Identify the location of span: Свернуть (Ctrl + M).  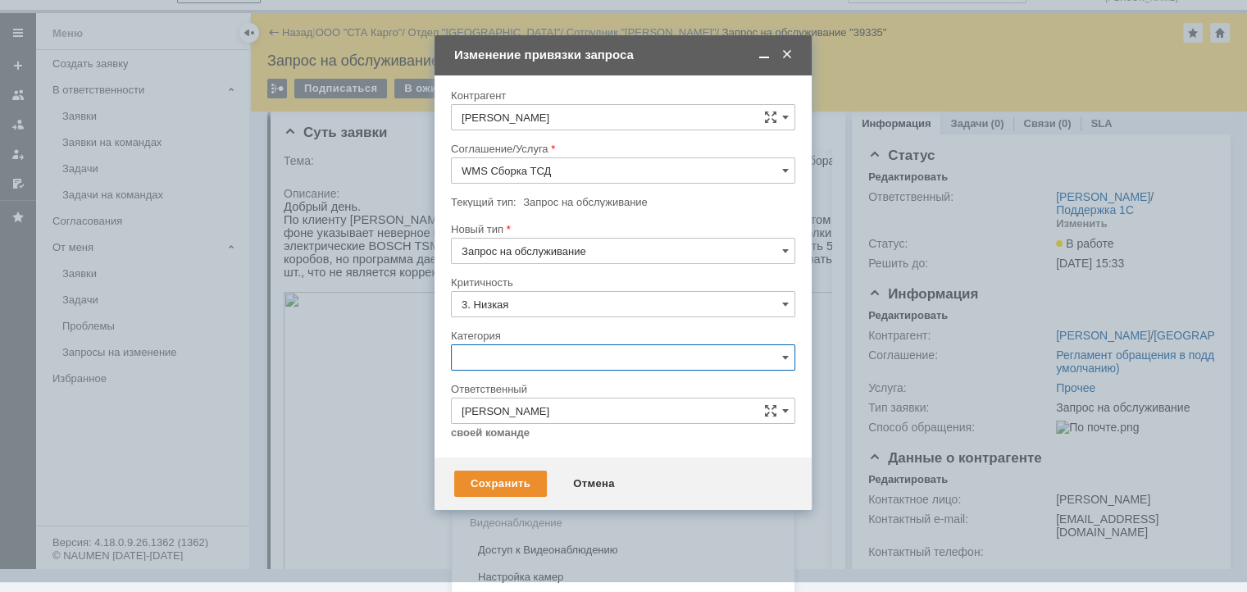
(764, 55).